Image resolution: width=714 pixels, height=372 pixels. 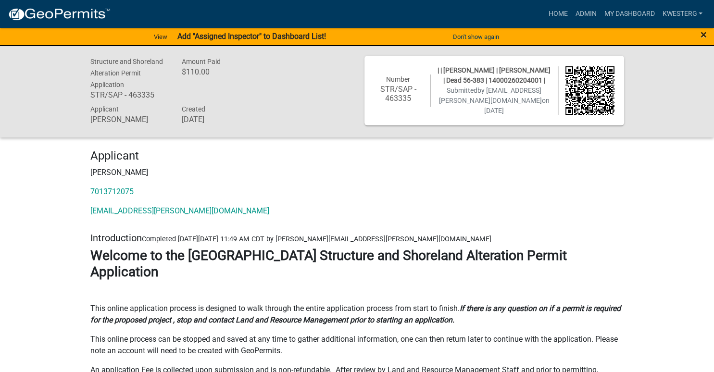 What do you see at coordinates (357, 315) in the screenshot?
I see `p: This online application process is designed to walk through the entire application process from s...` at bounding box center [357, 315].